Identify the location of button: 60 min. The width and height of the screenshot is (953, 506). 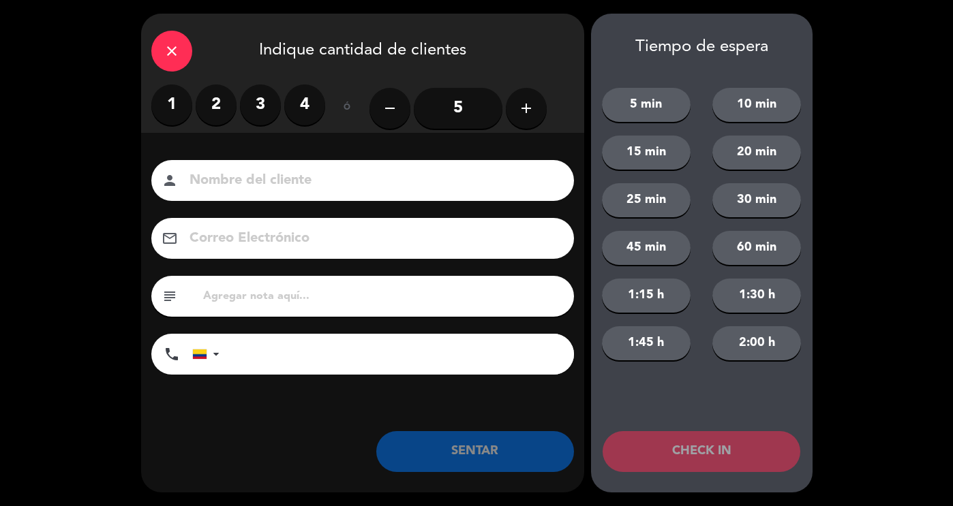
(756, 248).